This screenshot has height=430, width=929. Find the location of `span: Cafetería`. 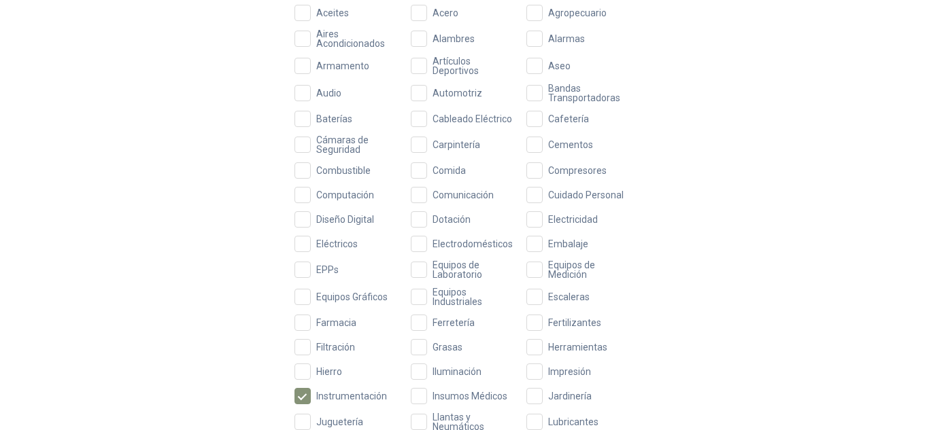

span: Cafetería is located at coordinates (568, 119).